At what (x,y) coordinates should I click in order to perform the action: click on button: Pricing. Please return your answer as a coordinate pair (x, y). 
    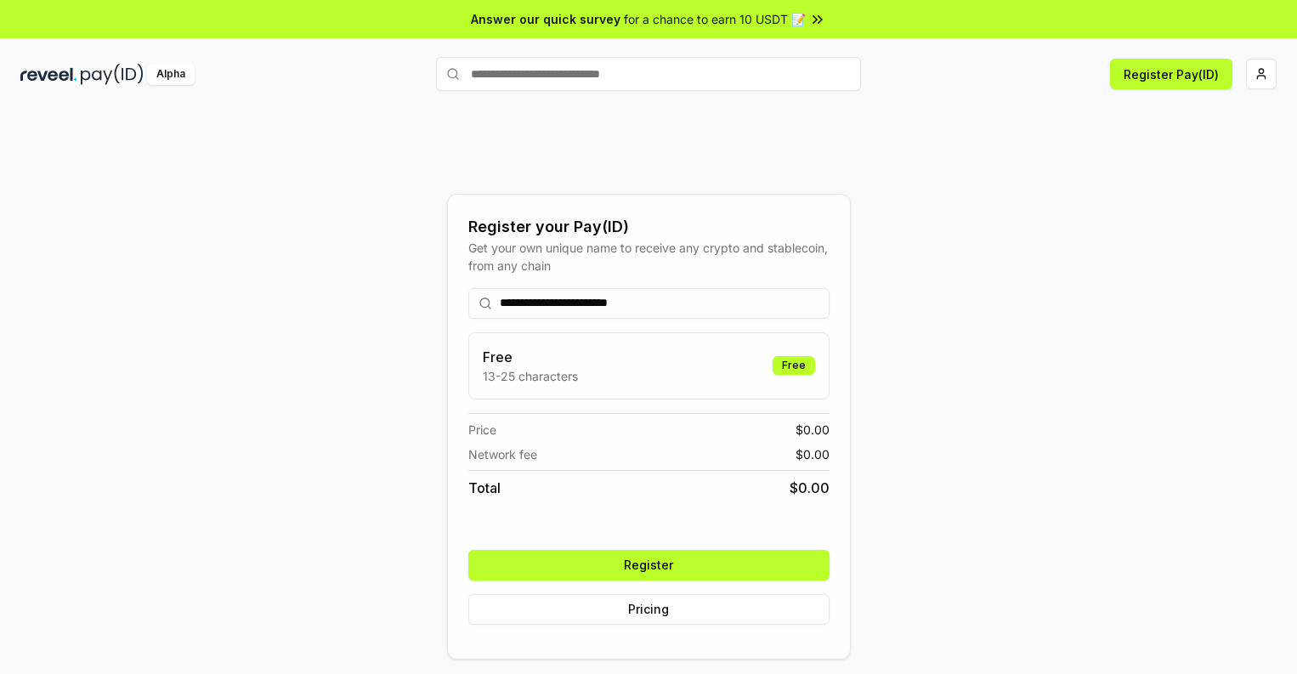
    Looking at the image, I should click on (648, 609).